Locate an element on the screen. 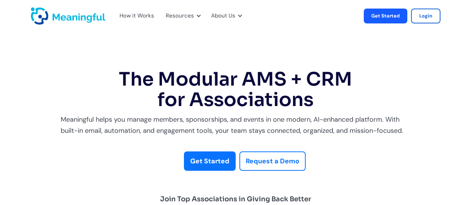  a: home is located at coordinates (40, 16).